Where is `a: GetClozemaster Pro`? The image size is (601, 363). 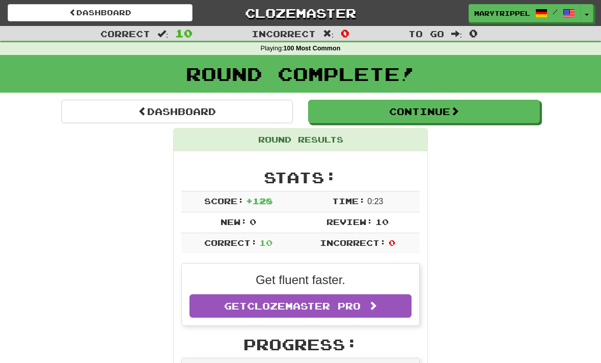
a: GetClozemaster Pro is located at coordinates (301, 306).